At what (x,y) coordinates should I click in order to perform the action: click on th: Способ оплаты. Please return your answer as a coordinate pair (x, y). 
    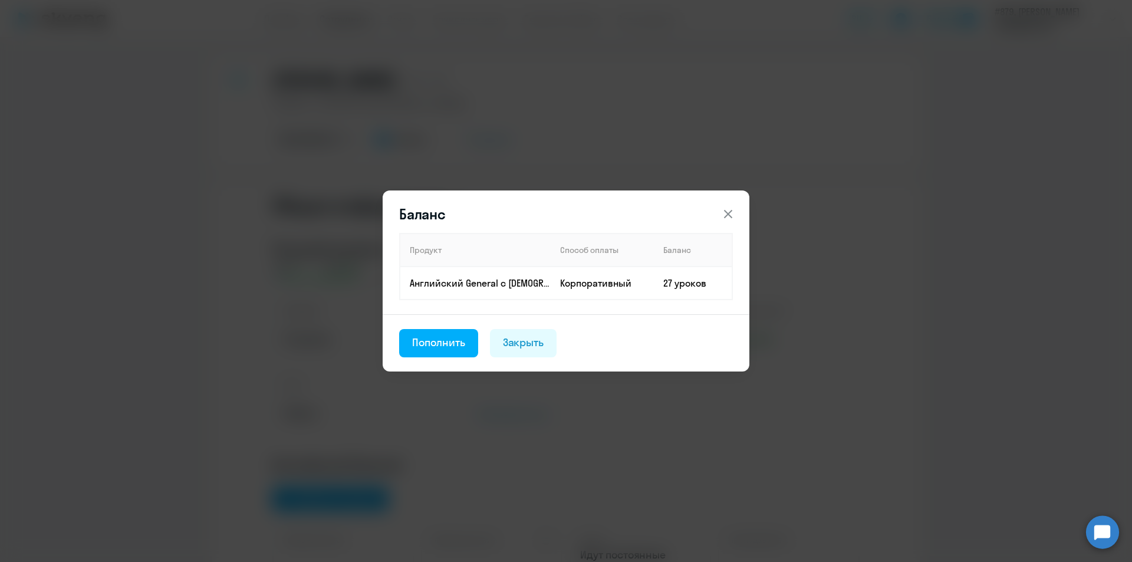
    Looking at the image, I should click on (602, 250).